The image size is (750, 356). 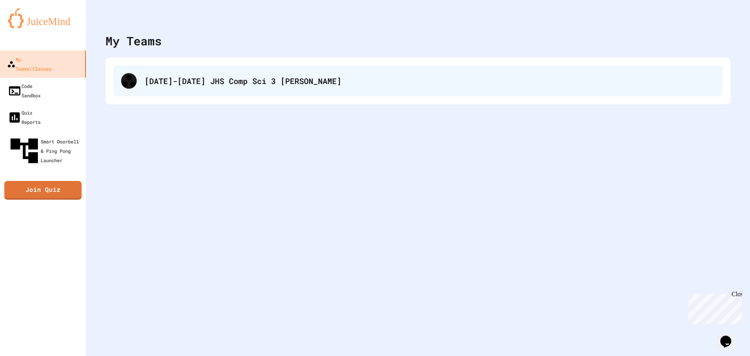 I want to click on div: Smart Doorbell & Ping Pong Launcher, so click(x=45, y=151).